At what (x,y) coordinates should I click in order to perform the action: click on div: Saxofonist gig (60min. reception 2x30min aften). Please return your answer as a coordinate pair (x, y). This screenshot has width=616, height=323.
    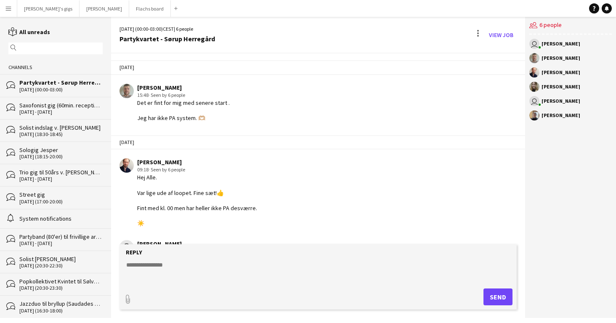
    Looking at the image, I should click on (61, 105).